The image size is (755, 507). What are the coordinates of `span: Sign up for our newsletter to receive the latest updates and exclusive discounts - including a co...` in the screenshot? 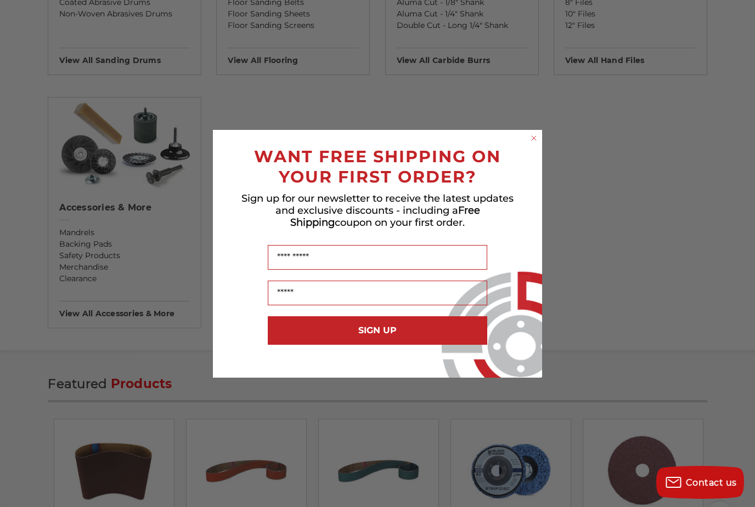 It's located at (377, 211).